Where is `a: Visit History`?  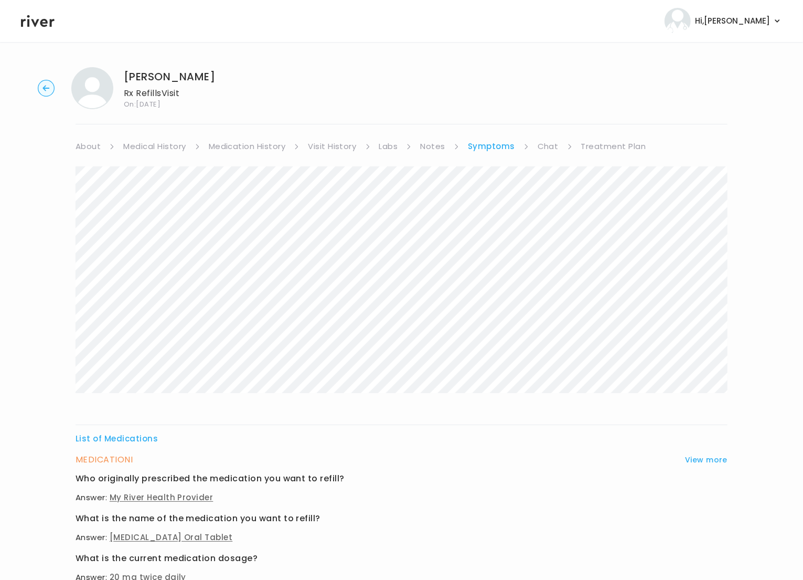 a: Visit History is located at coordinates (332, 146).